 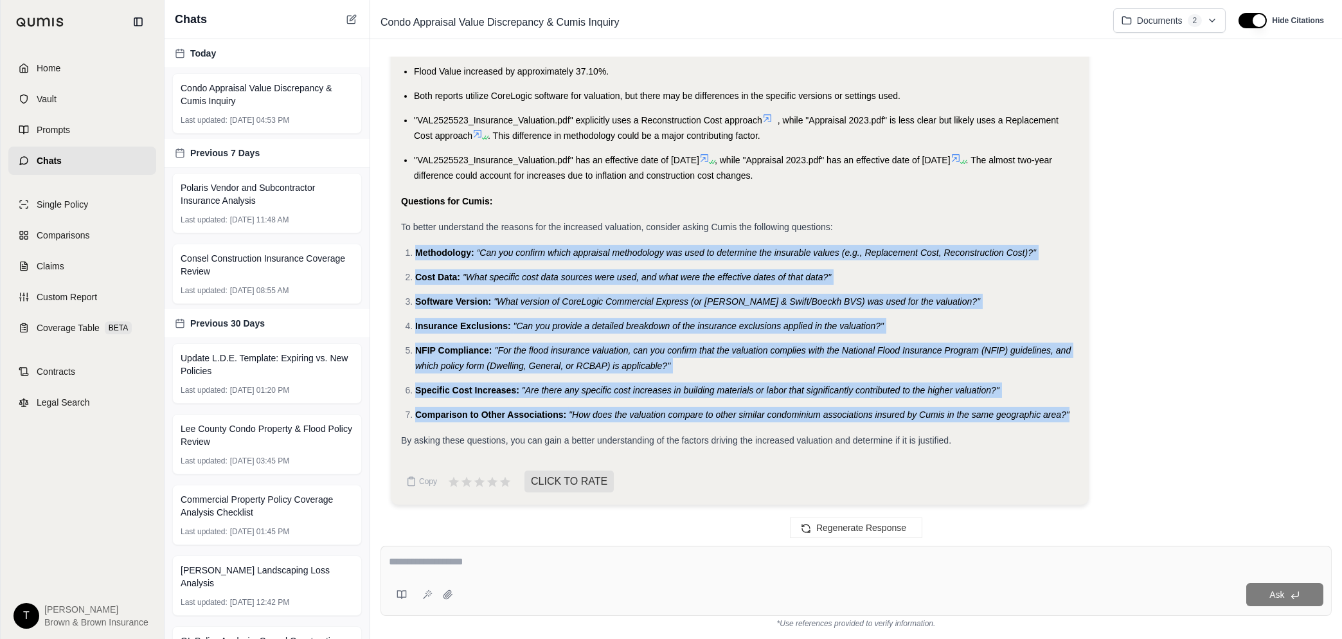 What do you see at coordinates (733, 168) in the screenshot?
I see `span: . The almost two-year difference could account for increases due to inflation and construction co...` at bounding box center [733, 168].